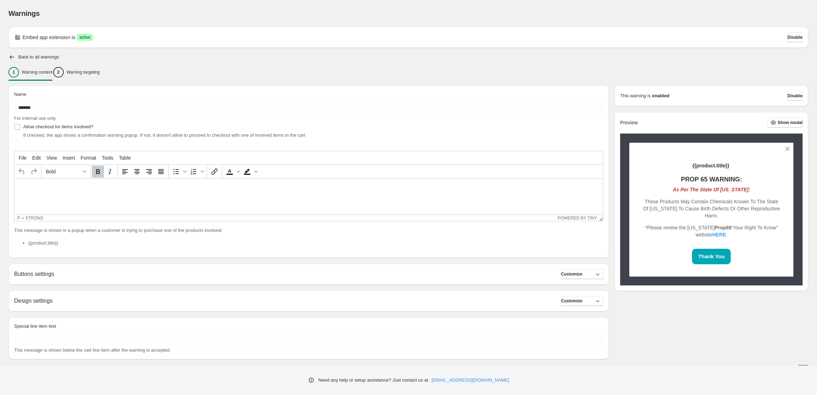 The height and width of the screenshot is (395, 817). Describe the element at coordinates (660, 96) in the screenshot. I see `strong: enabled` at that location.